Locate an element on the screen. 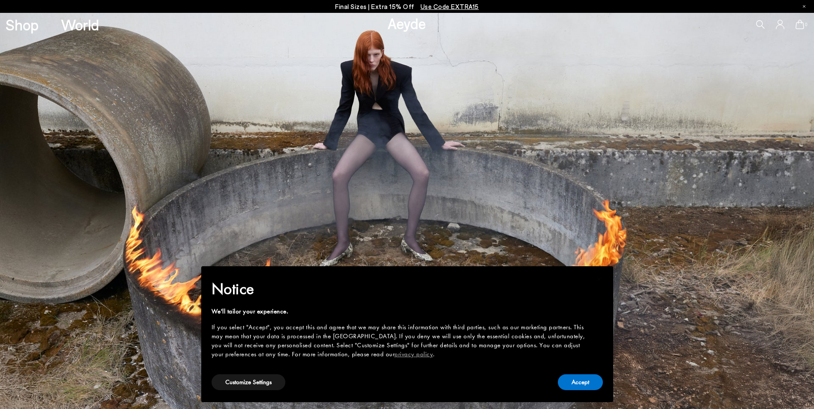 The image size is (814, 409). h2: Notice is located at coordinates (400, 289).